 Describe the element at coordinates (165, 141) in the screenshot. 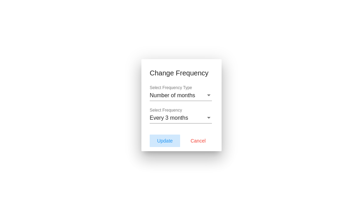

I see `button: Update` at that location.